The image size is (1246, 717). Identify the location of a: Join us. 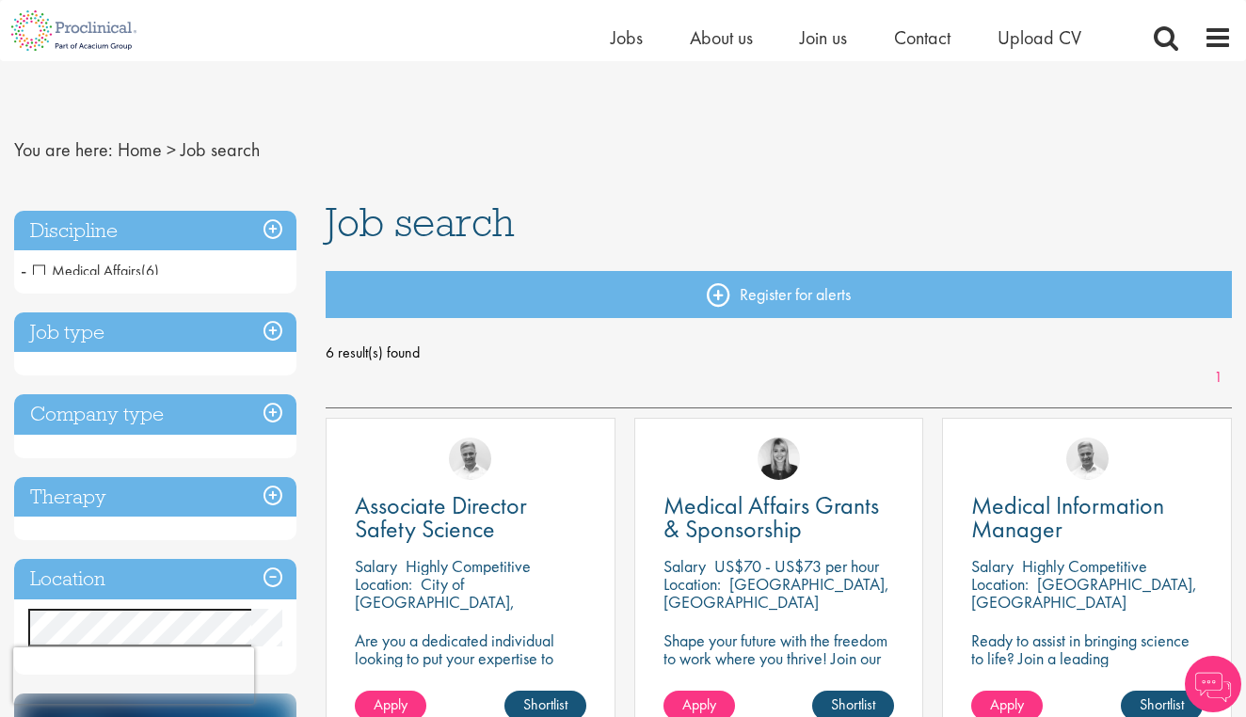
(823, 38).